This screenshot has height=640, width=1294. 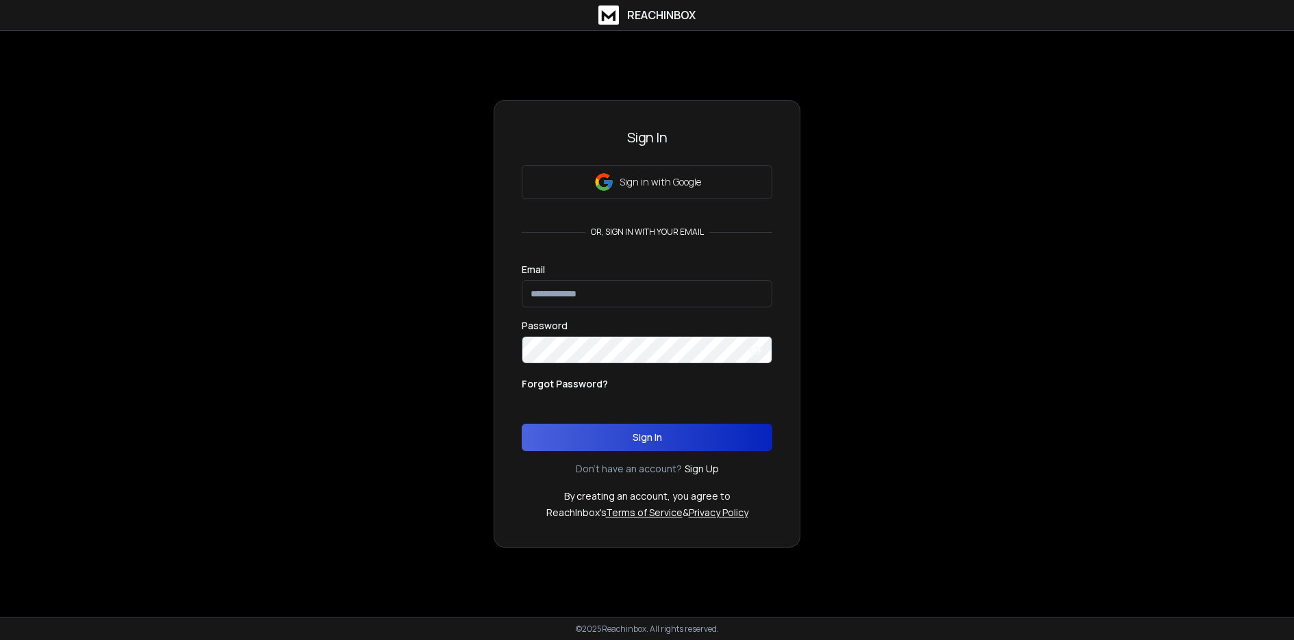 What do you see at coordinates (702, 469) in the screenshot?
I see `a: Sign Up` at bounding box center [702, 469].